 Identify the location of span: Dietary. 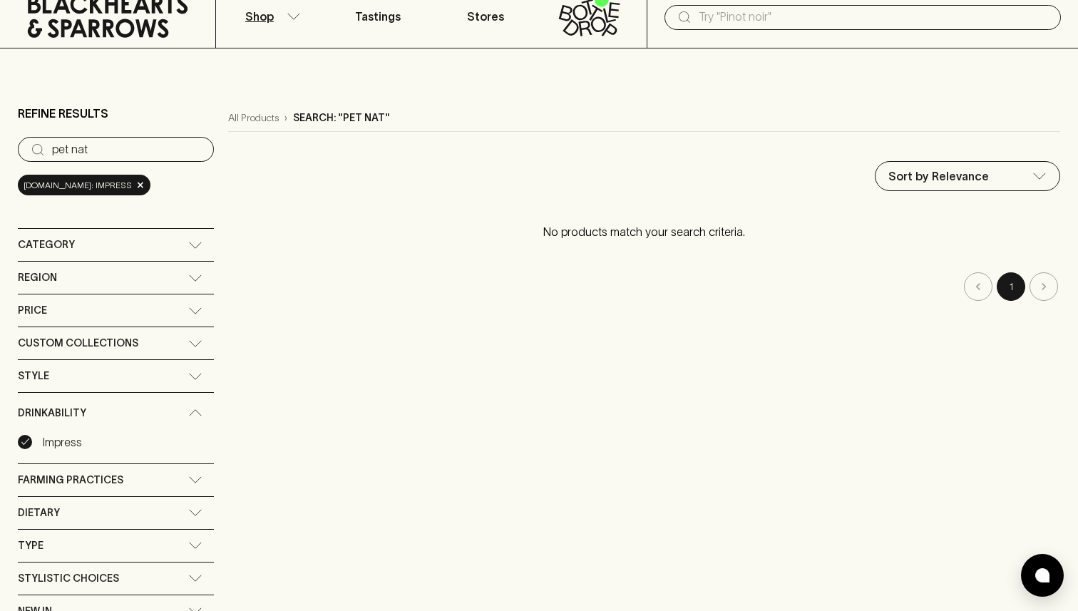
(39, 513).